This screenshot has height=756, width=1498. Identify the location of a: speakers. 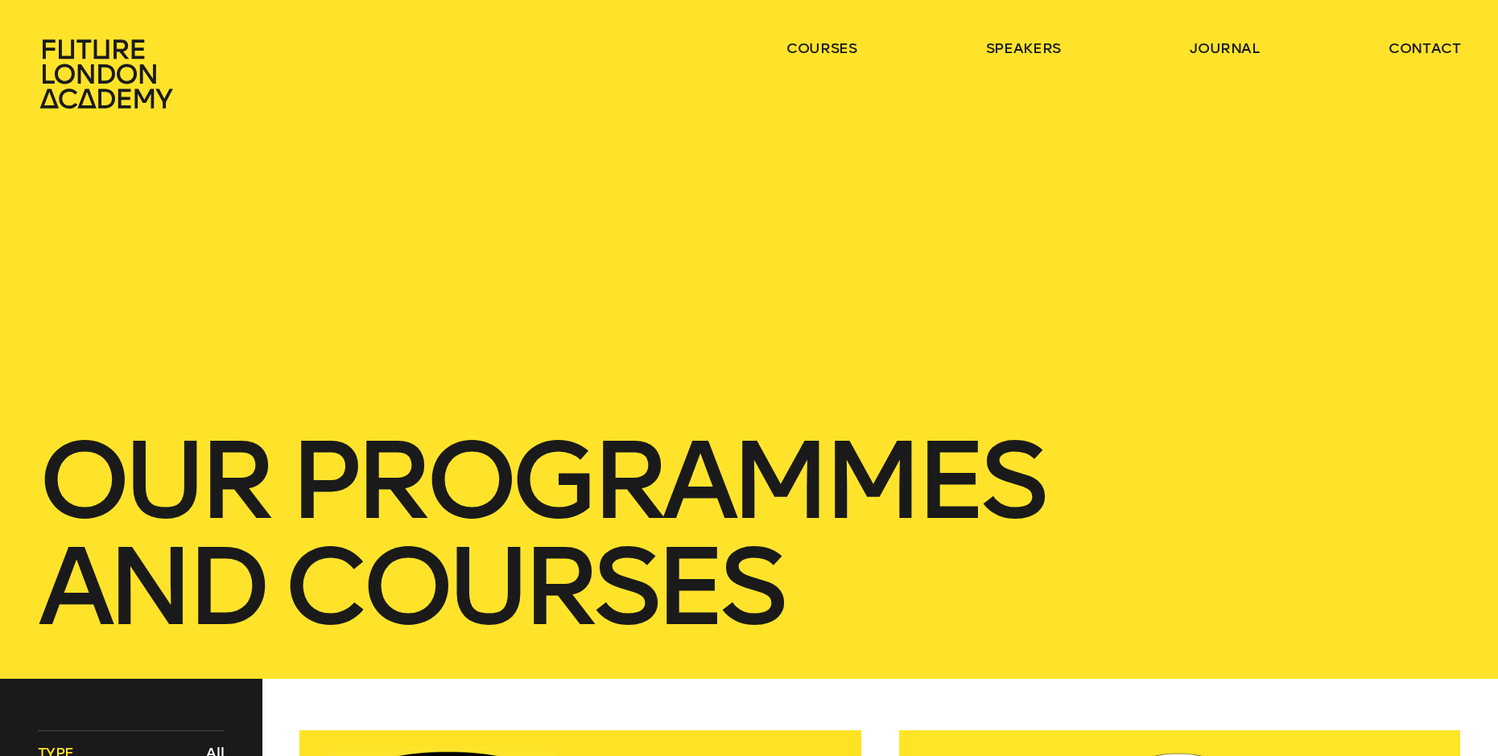
(1023, 48).